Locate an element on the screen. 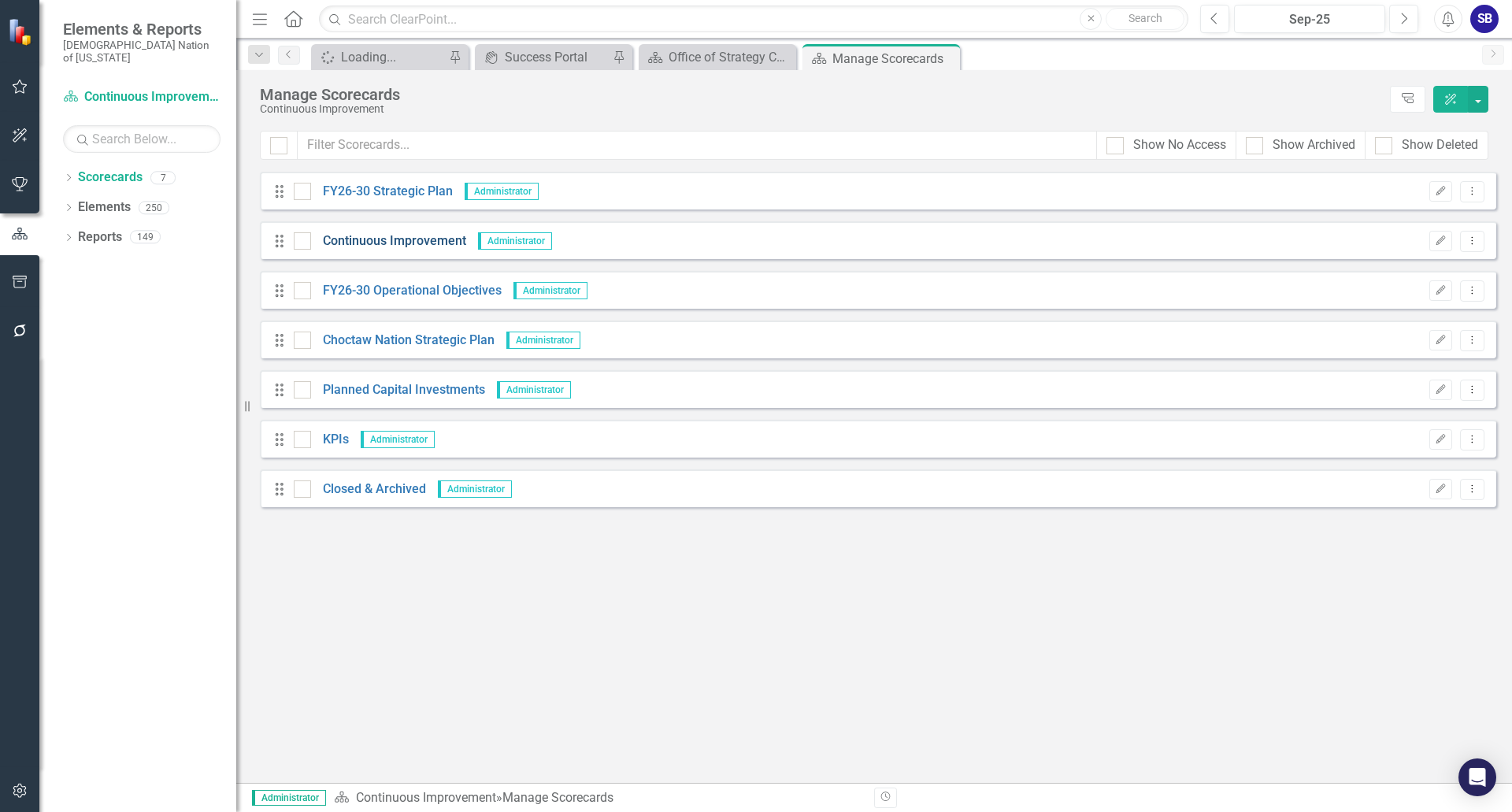 The width and height of the screenshot is (1512, 812). div: Show Deleted is located at coordinates (1439, 145).